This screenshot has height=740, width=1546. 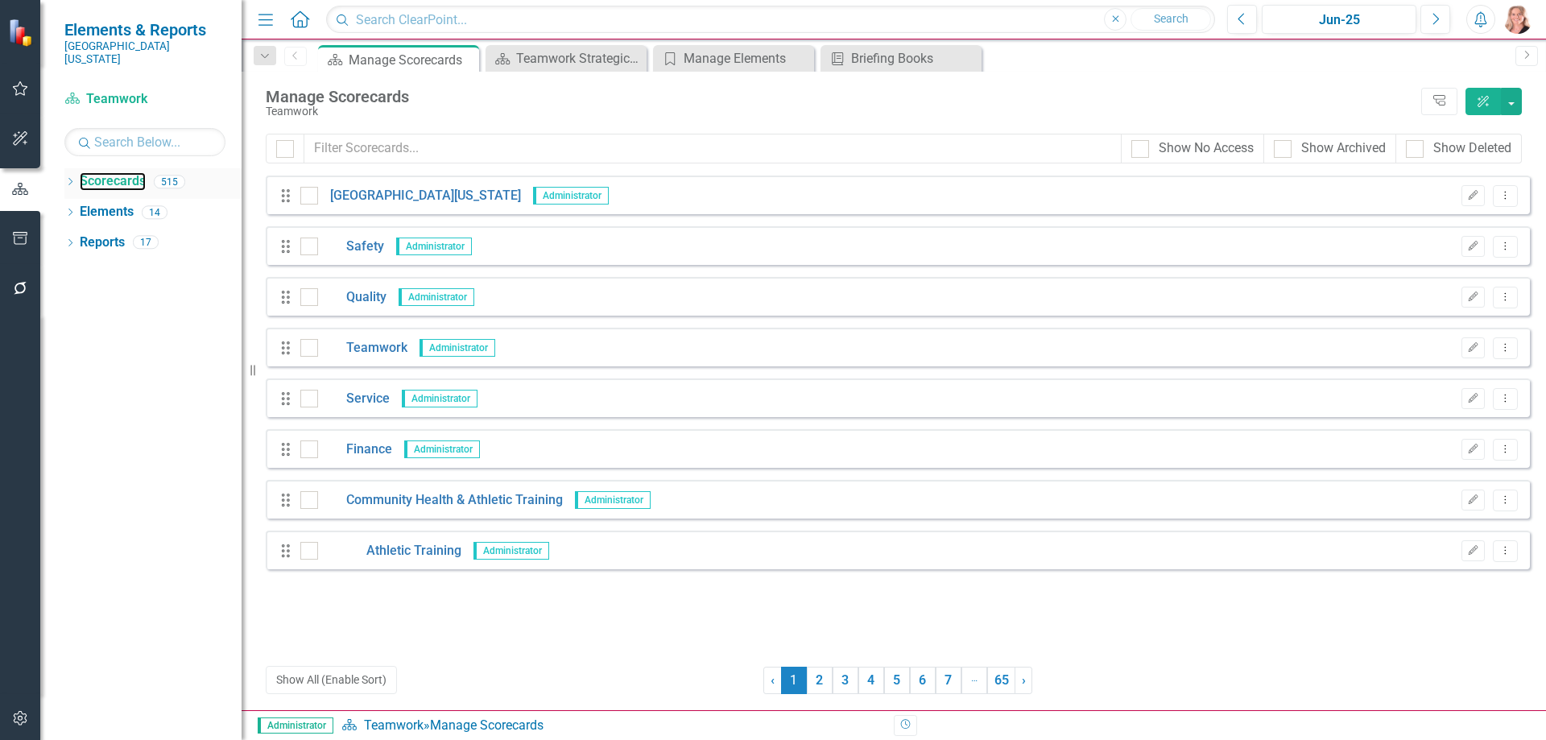 I want to click on a: 65, so click(x=1001, y=681).